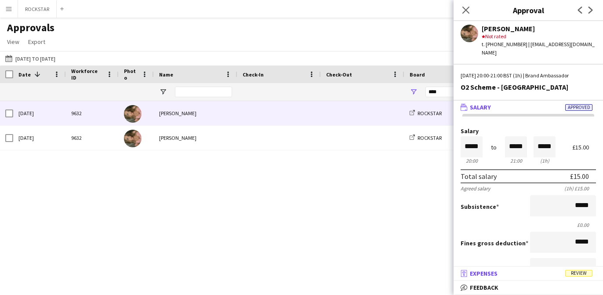  I want to click on span: Date, so click(25, 74).